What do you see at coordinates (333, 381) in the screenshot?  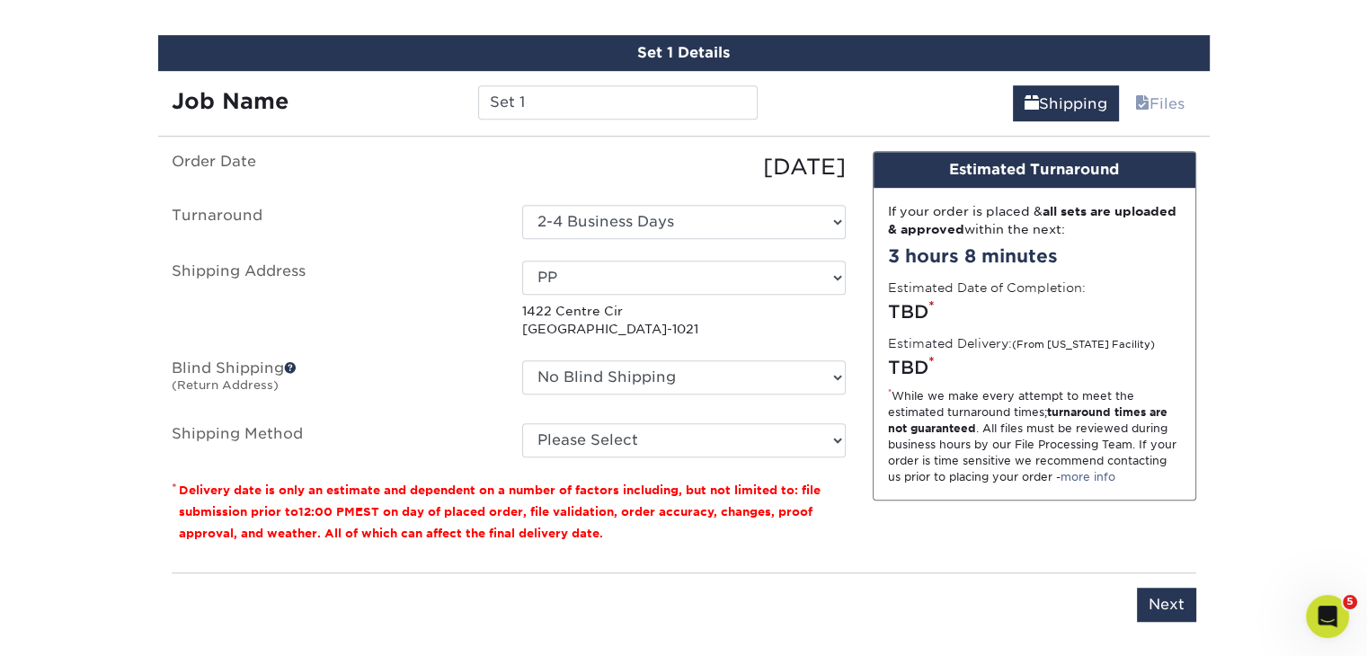 I see `label: Blind Shipping` at bounding box center [333, 381].